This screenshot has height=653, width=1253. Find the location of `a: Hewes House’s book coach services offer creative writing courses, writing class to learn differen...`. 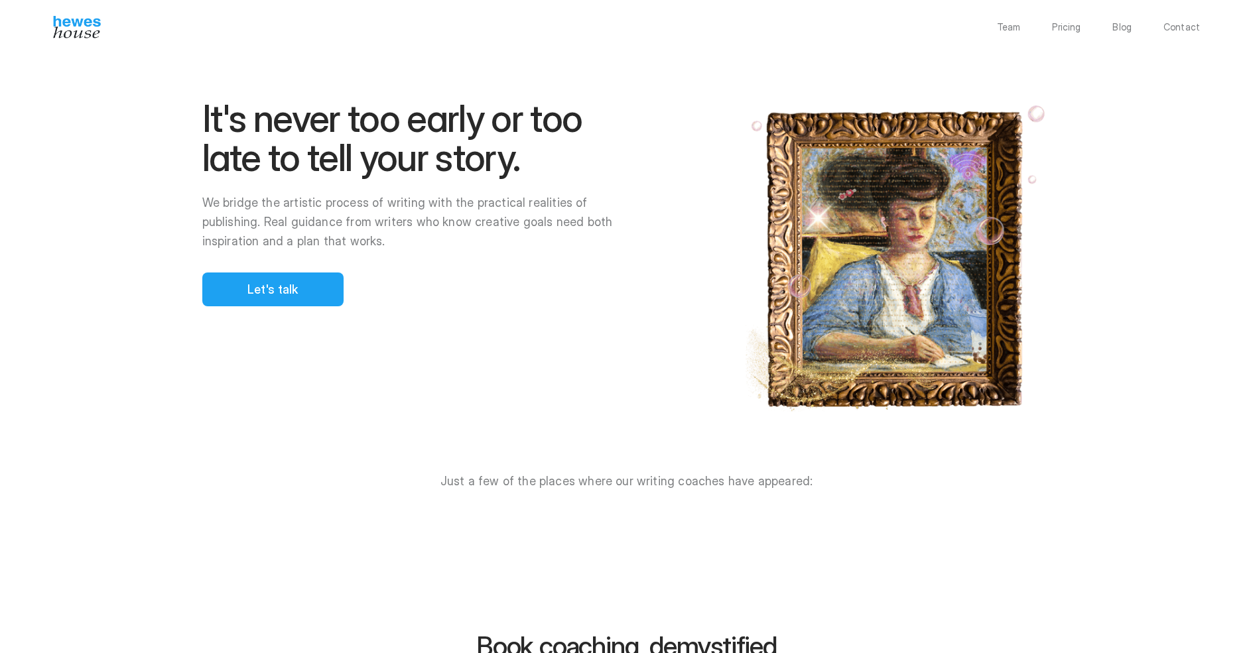

a: Hewes House’s book coach services offer creative writing courses, writing class to learn differen... is located at coordinates (77, 27).